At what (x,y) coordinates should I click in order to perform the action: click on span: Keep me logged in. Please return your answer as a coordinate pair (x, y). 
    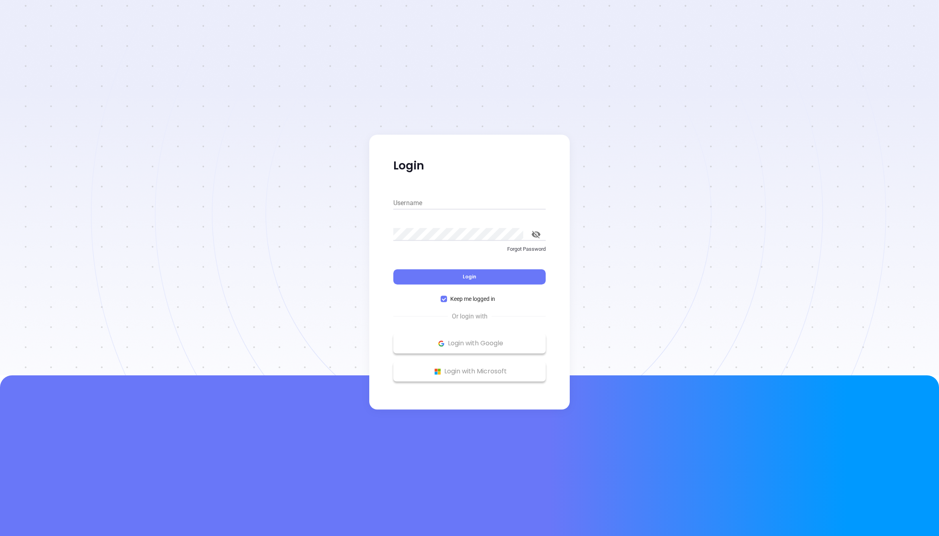
    Looking at the image, I should click on (473, 299).